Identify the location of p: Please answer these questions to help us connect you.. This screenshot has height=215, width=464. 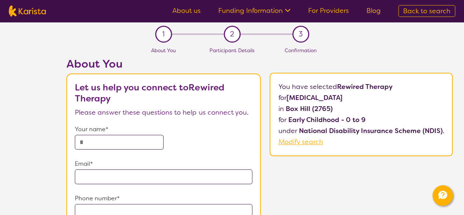
(164, 112).